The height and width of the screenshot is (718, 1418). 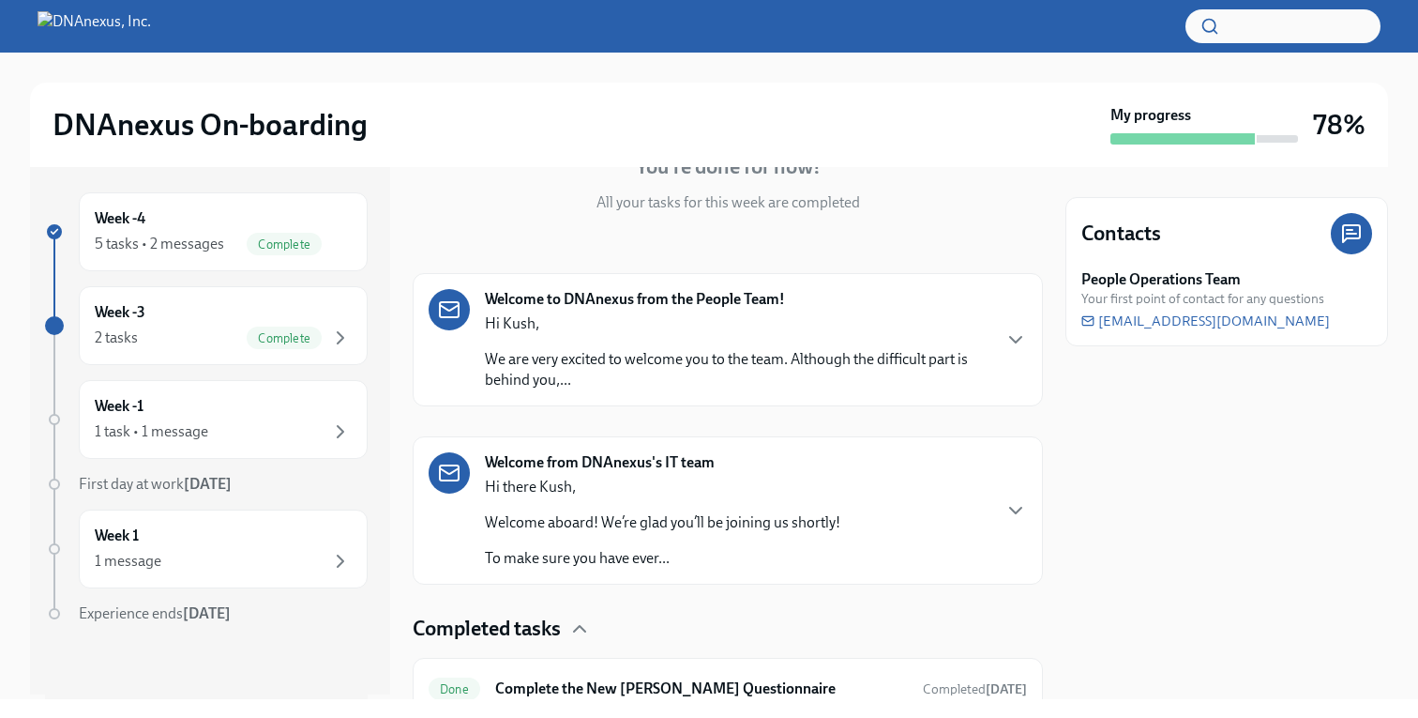 What do you see at coordinates (206, 232) in the screenshot?
I see `a: Week -45 tasks • 2 messagesComplete` at bounding box center [206, 232].